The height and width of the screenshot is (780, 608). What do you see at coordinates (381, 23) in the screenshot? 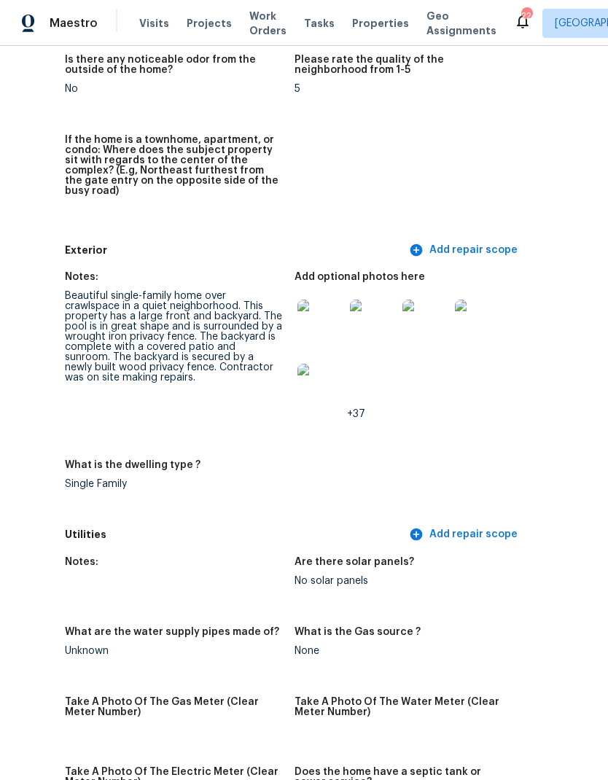
I see `span: Properties` at bounding box center [381, 23].